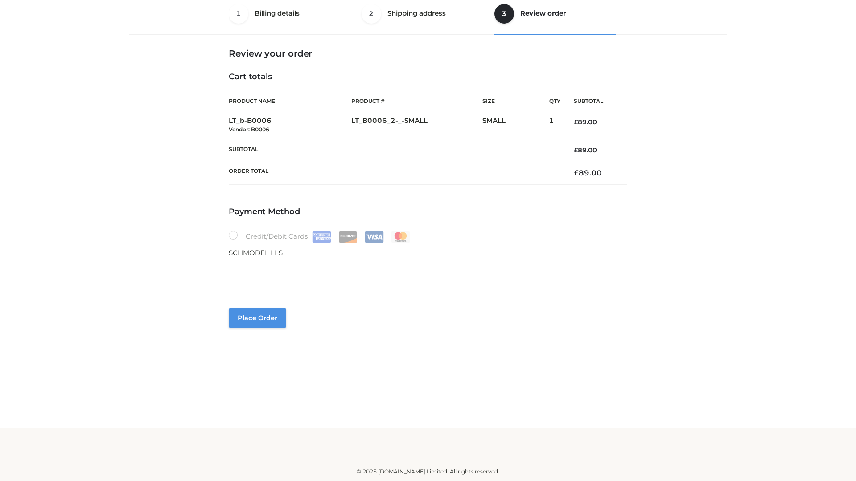 The width and height of the screenshot is (856, 481). Describe the element at coordinates (320, 237) in the screenshot. I see `label: Credit/Debit Cards` at that location.